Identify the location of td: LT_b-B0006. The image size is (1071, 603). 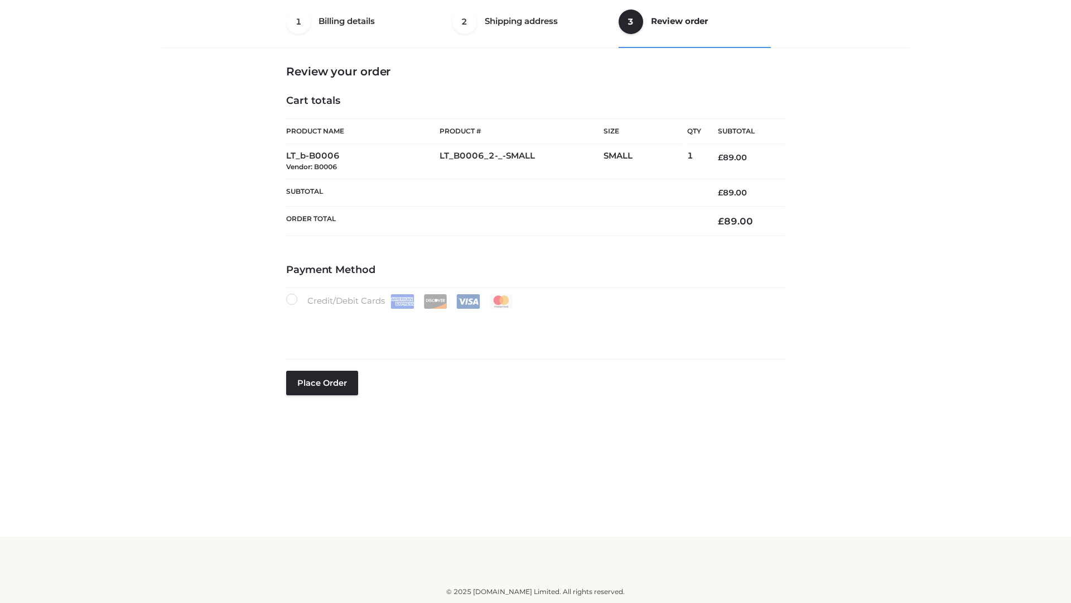
(363, 161).